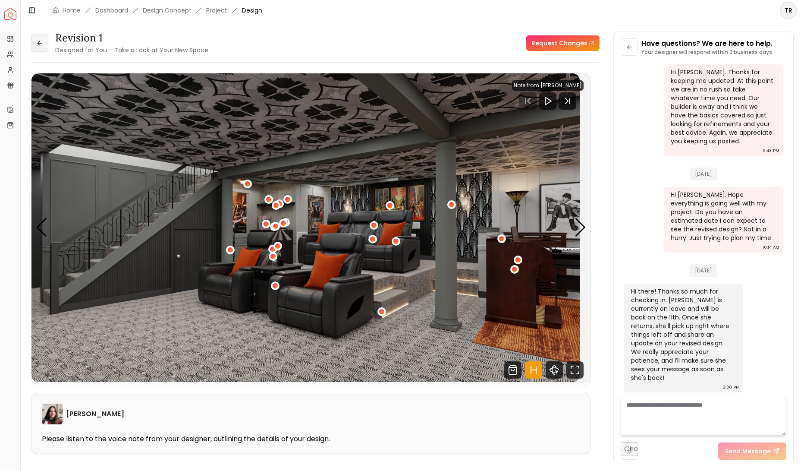  What do you see at coordinates (132, 38) in the screenshot?
I see `h3: Revision 1` at bounding box center [132, 38].